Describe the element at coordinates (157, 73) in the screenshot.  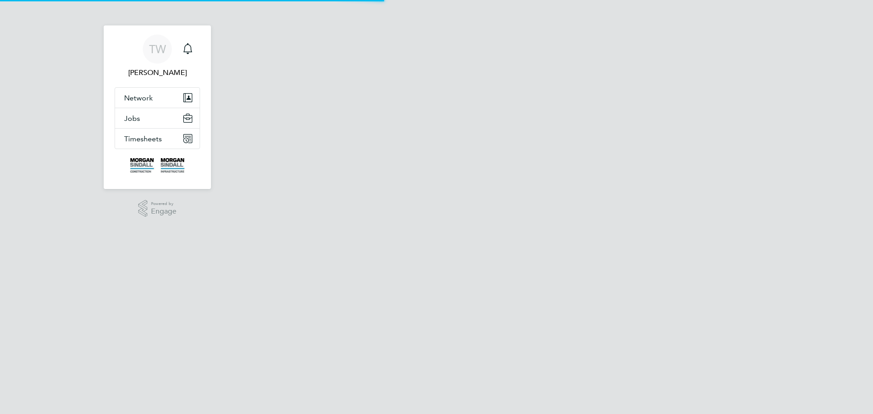
I see `span: Thomas Weeden` at that location.